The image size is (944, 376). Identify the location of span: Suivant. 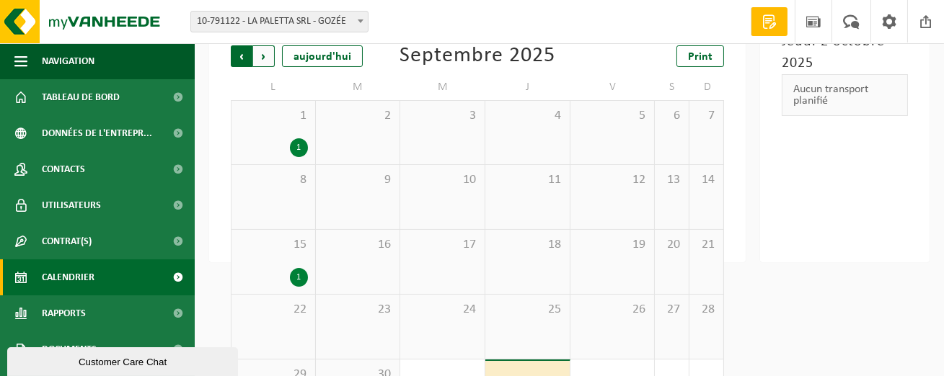
(264, 56).